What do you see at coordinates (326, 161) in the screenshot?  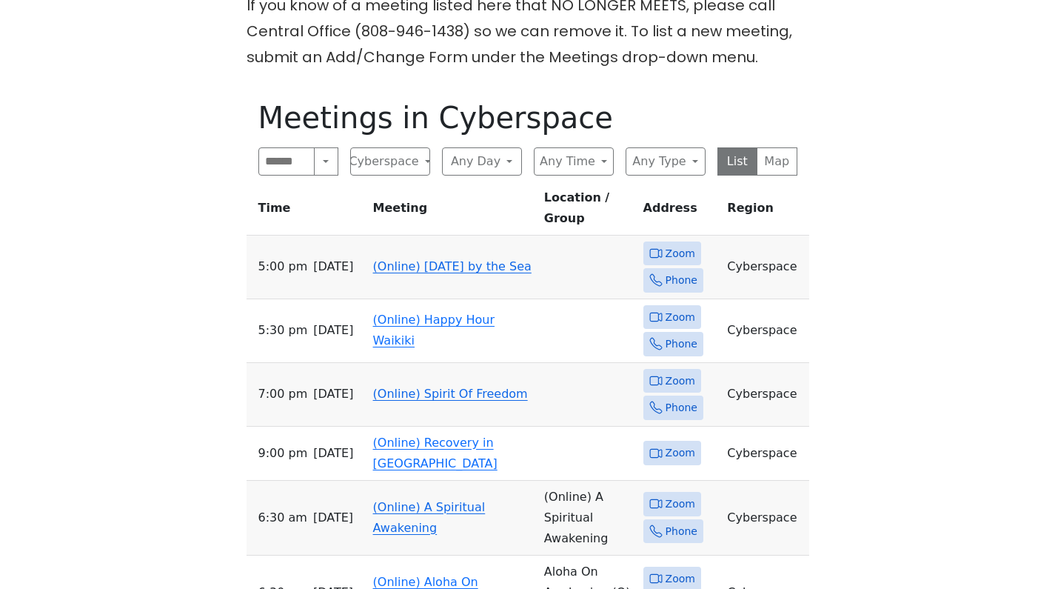 I see `button: Search` at bounding box center [326, 161].